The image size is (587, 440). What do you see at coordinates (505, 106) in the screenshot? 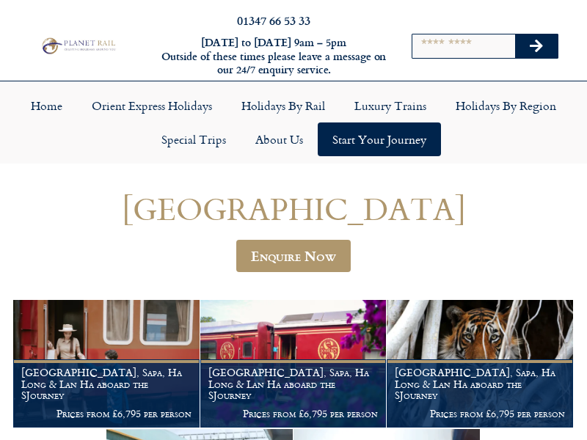
I see `a: Holidays by Region` at bounding box center [505, 106].